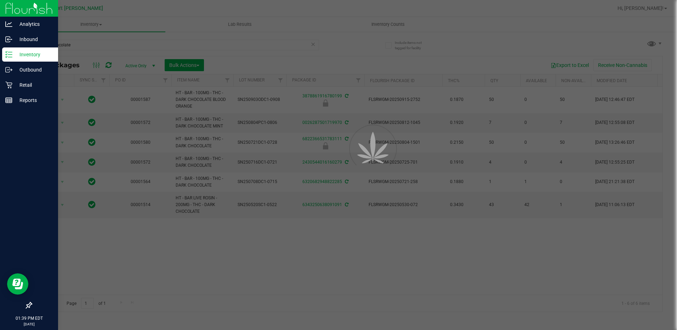  I want to click on p: Analytics, so click(34, 24).